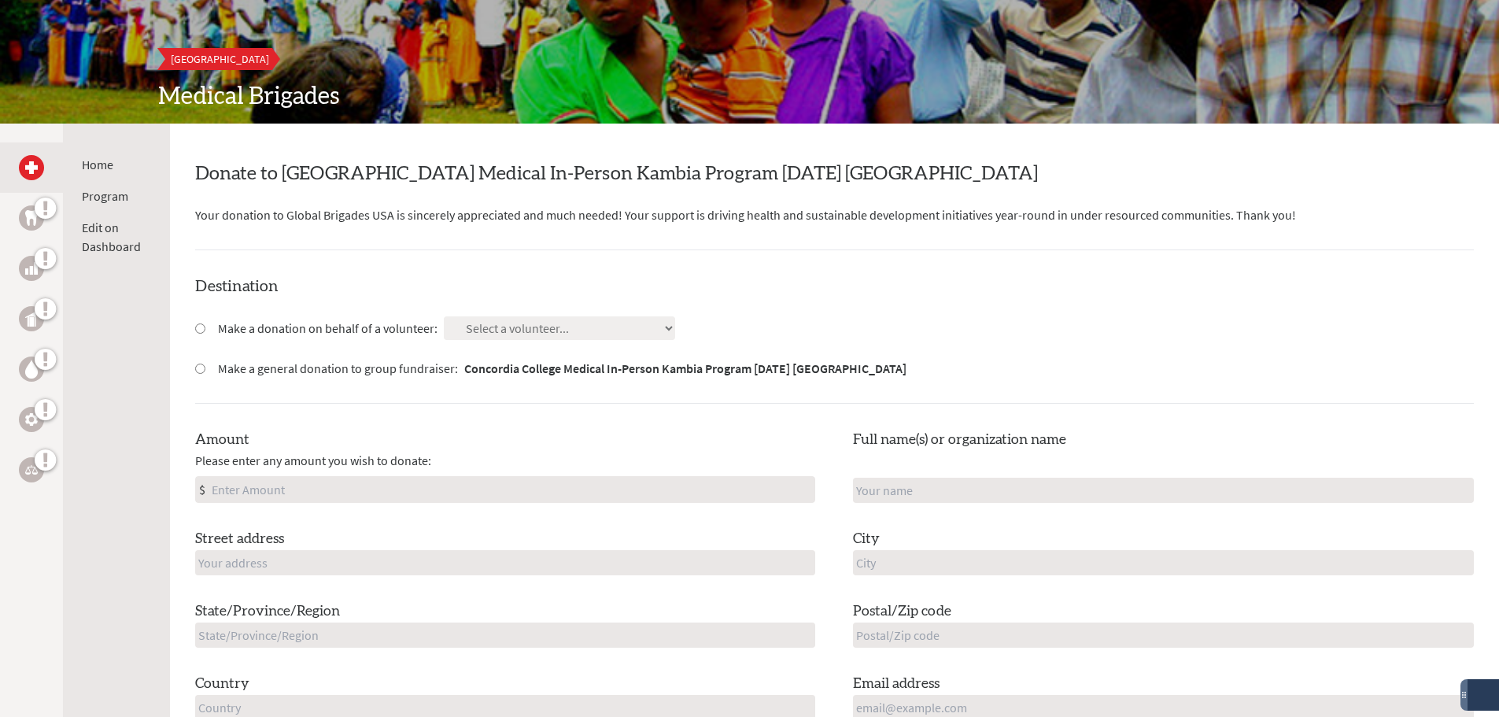 Image resolution: width=1499 pixels, height=717 pixels. What do you see at coordinates (896, 684) in the screenshot?
I see `label: Email address` at bounding box center [896, 684].